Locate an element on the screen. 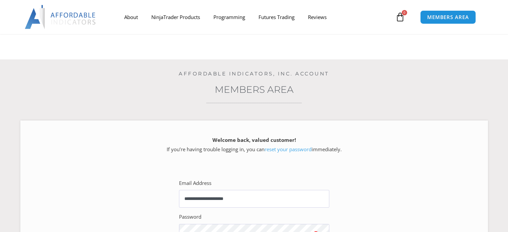 The height and width of the screenshot is (232, 508). strong: Welcome back, valued customer! is located at coordinates (254, 140).